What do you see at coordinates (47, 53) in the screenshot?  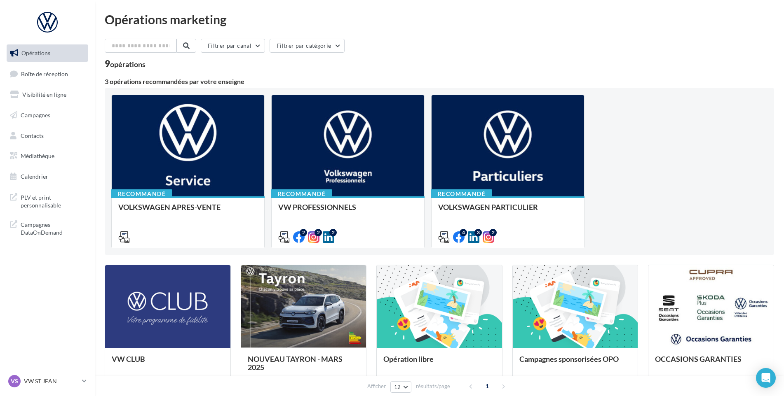 I see `a: Opérations` at bounding box center [47, 53].